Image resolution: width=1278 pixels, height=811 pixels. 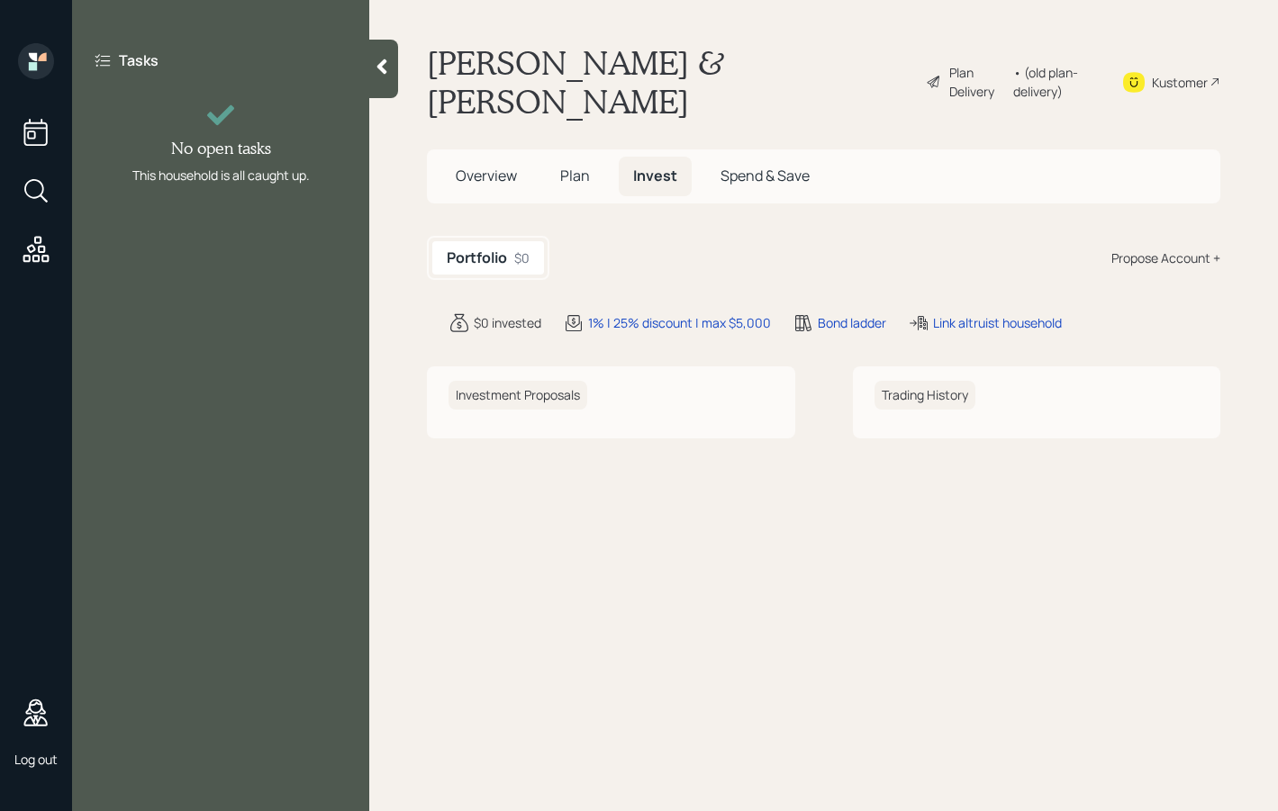 I want to click on label: Tasks, so click(x=139, y=60).